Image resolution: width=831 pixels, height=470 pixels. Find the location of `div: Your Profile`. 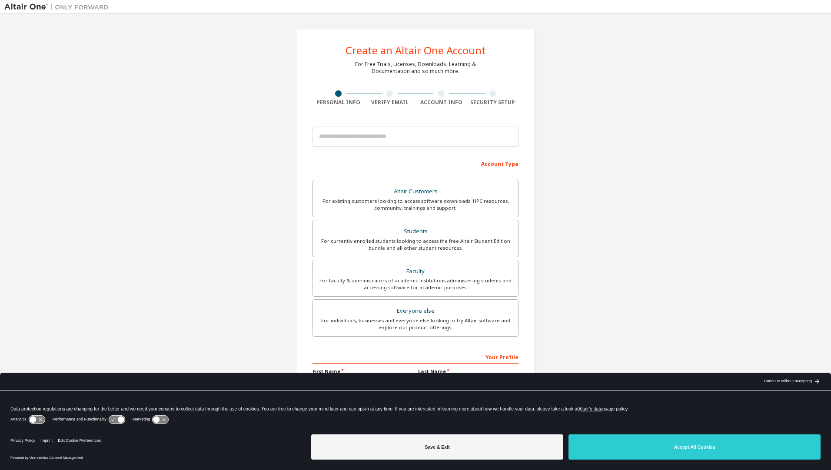

div: Your Profile is located at coordinates (416, 357).